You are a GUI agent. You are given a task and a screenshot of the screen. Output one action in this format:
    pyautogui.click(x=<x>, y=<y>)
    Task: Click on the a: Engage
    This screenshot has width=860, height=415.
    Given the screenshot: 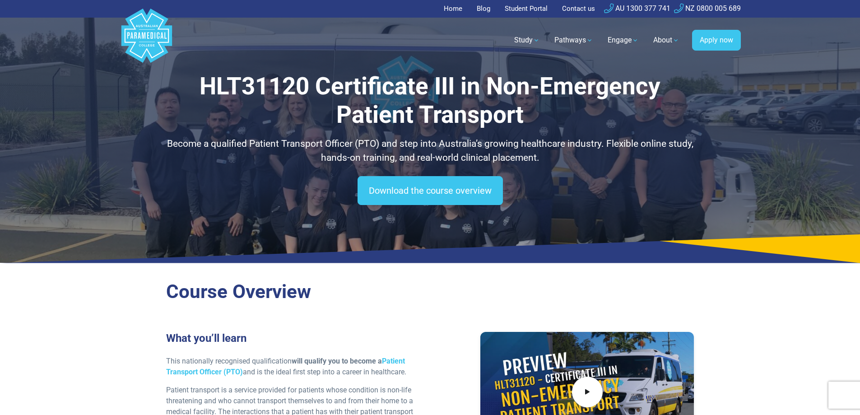 What is the action you would take?
    pyautogui.click(x=623, y=40)
    